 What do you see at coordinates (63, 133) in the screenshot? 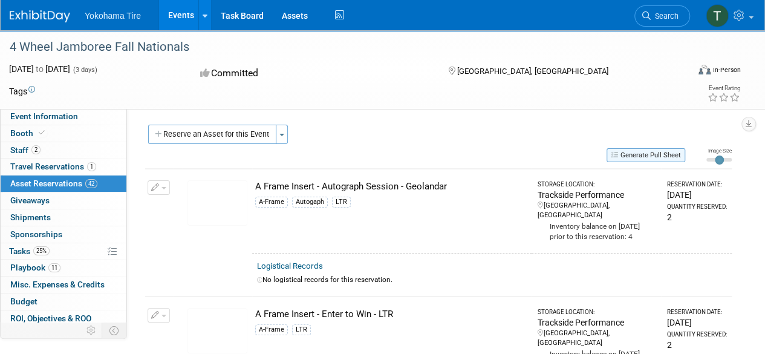
I see `a: Booth` at bounding box center [63, 133].